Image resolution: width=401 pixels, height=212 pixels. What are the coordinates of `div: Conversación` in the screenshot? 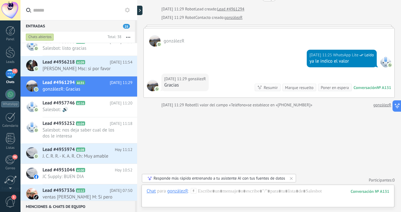 It's located at (365, 88).